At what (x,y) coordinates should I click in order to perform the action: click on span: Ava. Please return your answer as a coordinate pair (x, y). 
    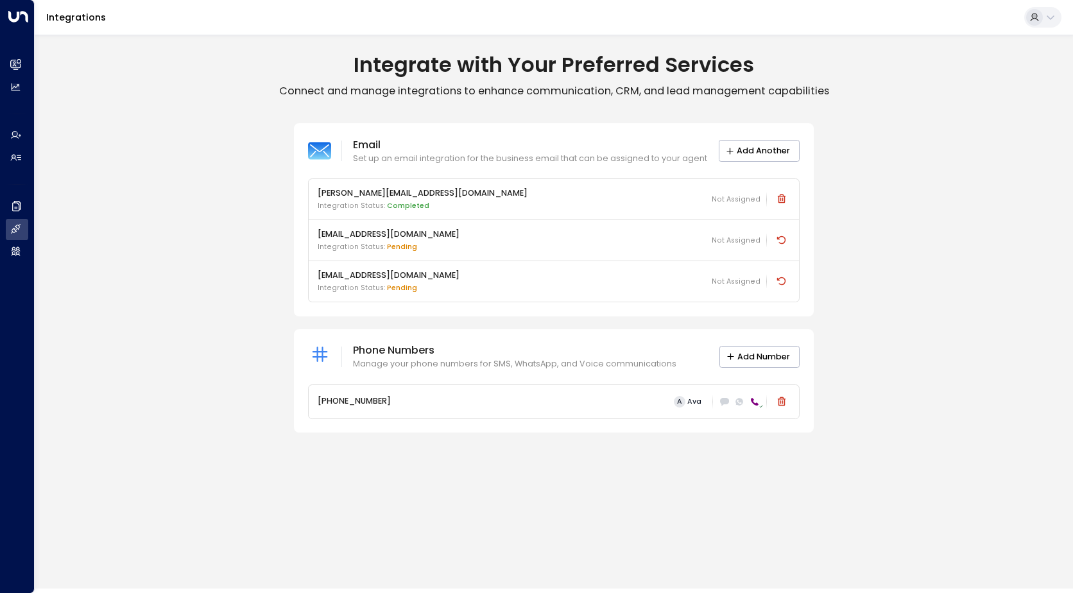
    Looking at the image, I should click on (694, 402).